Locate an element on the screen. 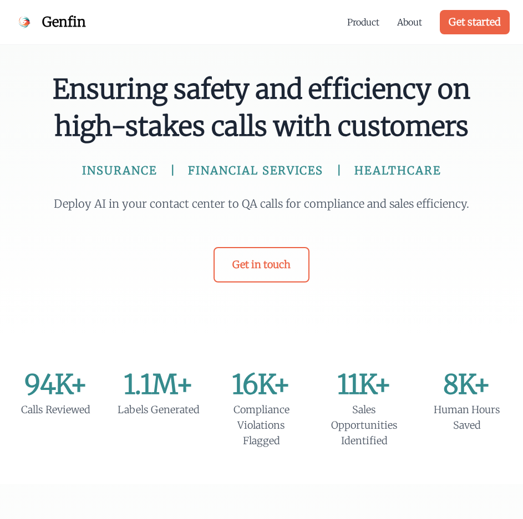 This screenshot has width=523, height=519. a: About is located at coordinates (409, 22).